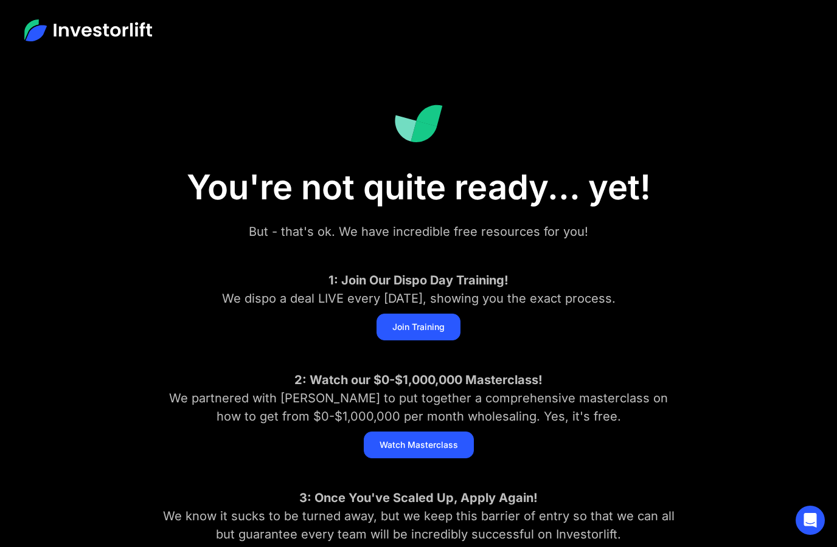 The width and height of the screenshot is (837, 547). What do you see at coordinates (419, 187) in the screenshot?
I see `h1: You're not quite ready... yet!` at bounding box center [419, 187].